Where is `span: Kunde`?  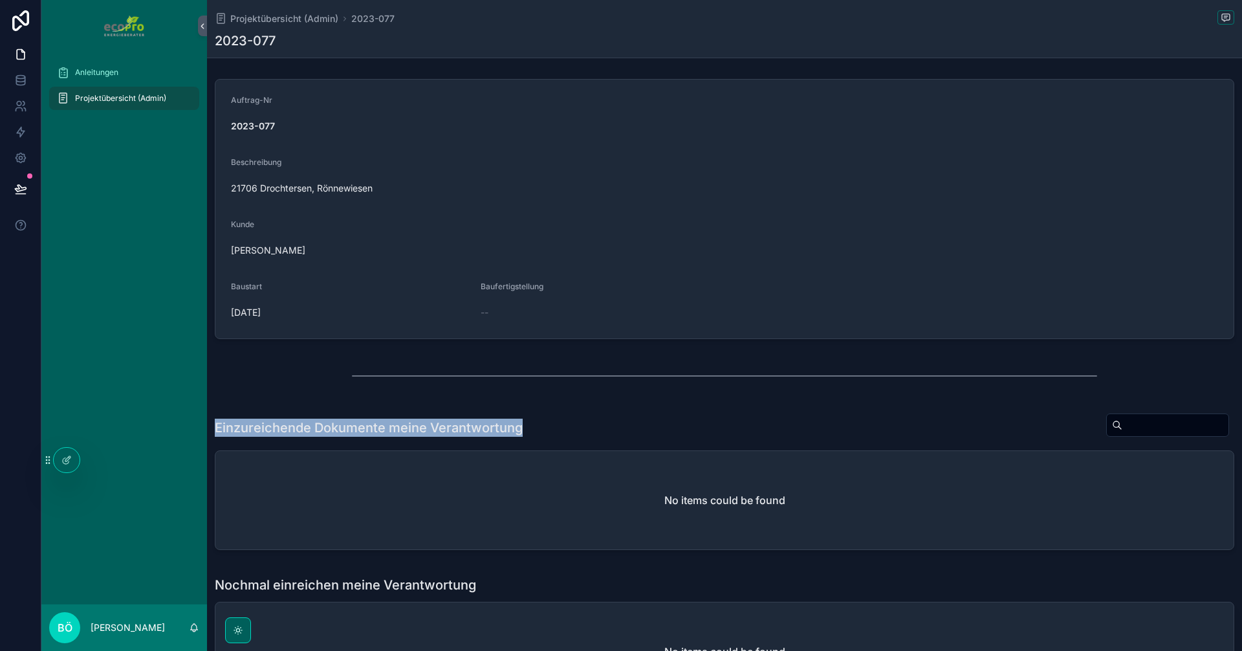
span: Kunde is located at coordinates (243, 224).